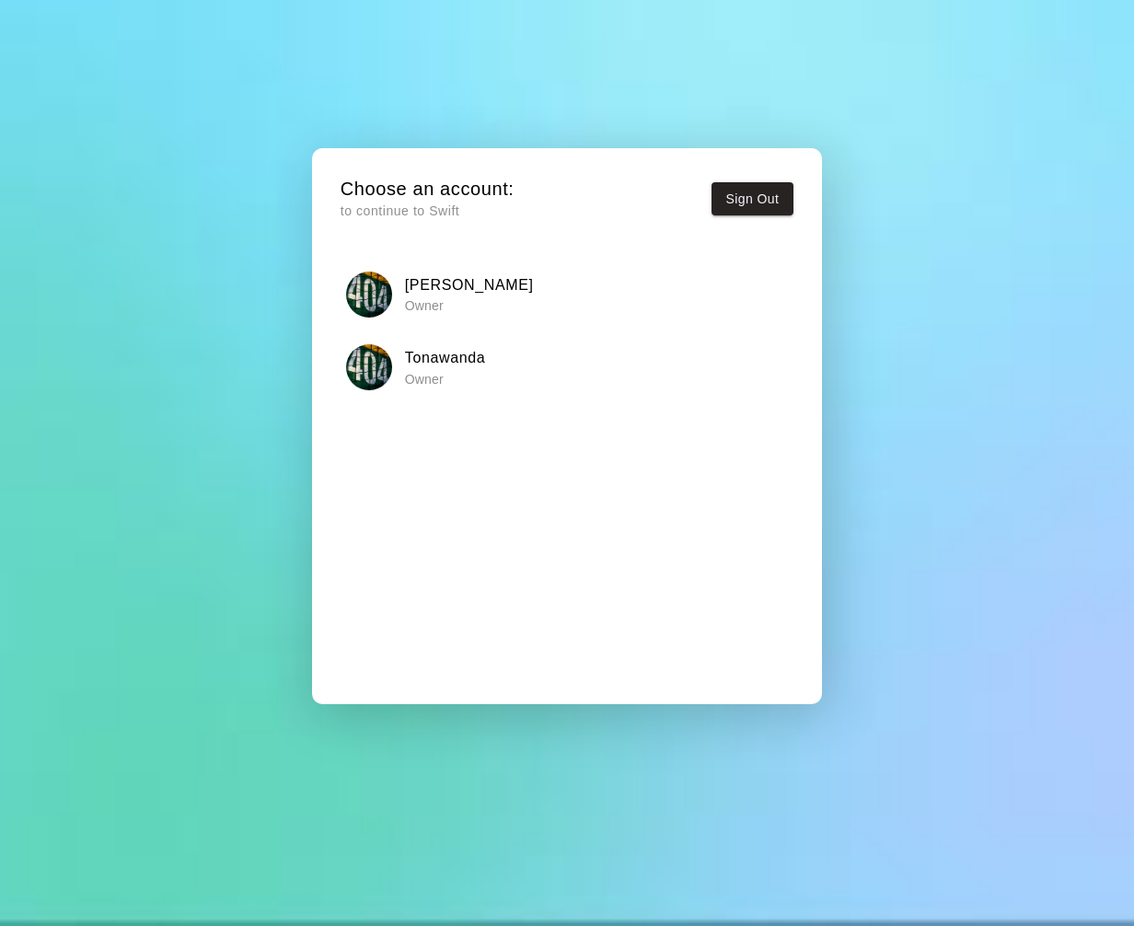 Image resolution: width=1134 pixels, height=926 pixels. I want to click on h6: Tonawanda, so click(445, 358).